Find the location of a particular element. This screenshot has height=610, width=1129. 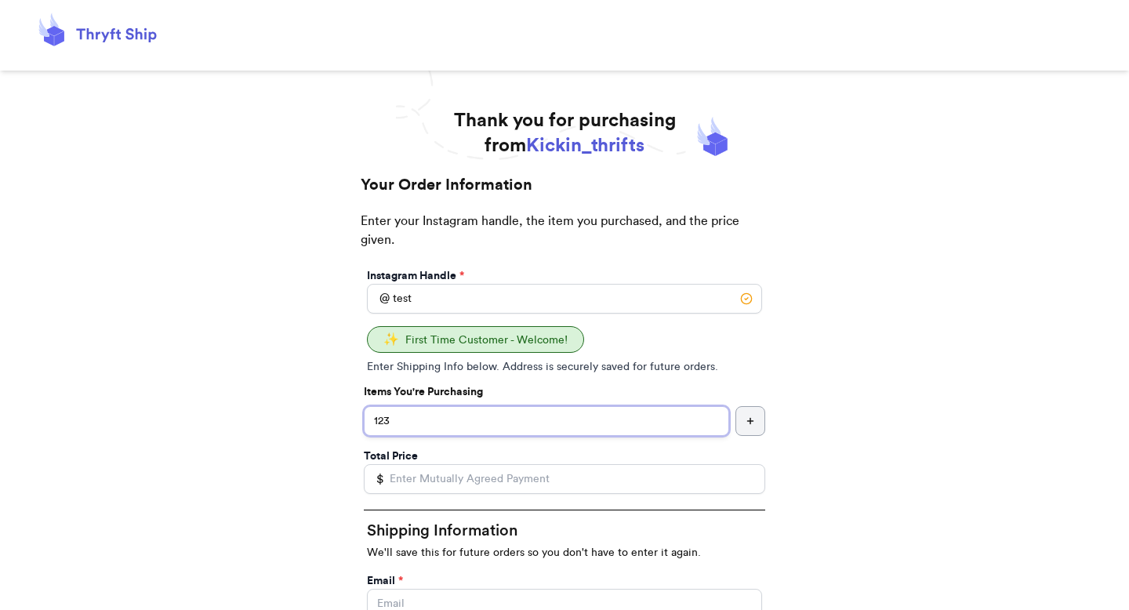

h2: Shipping Information is located at coordinates (564, 531).